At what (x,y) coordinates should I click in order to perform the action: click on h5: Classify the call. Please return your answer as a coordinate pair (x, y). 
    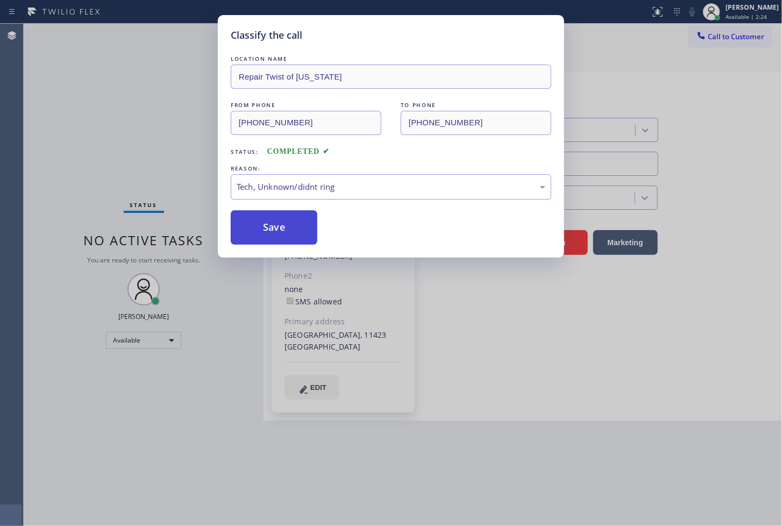
    Looking at the image, I should click on (266, 35).